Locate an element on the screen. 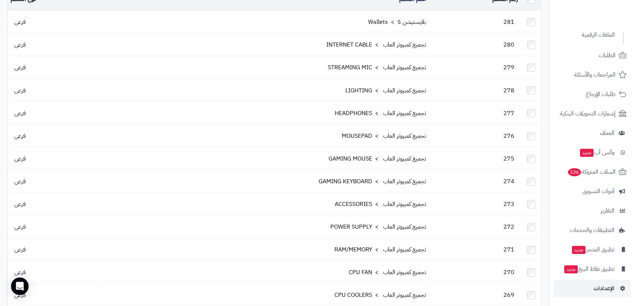 This screenshot has width=635, height=306. a: الطلبات is located at coordinates (592, 55).